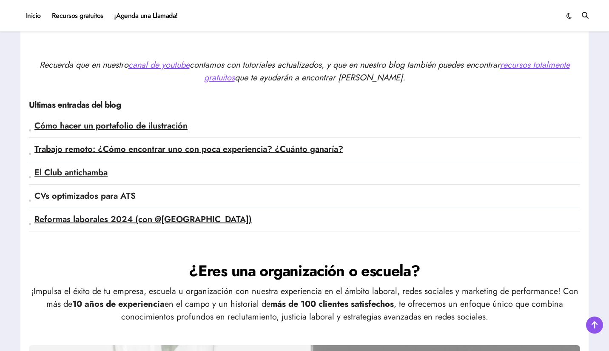 Image resolution: width=609 pixels, height=351 pixels. What do you see at coordinates (111, 126) in the screenshot?
I see `a: Cómo hacer un portafolio de ilustración` at bounding box center [111, 126].